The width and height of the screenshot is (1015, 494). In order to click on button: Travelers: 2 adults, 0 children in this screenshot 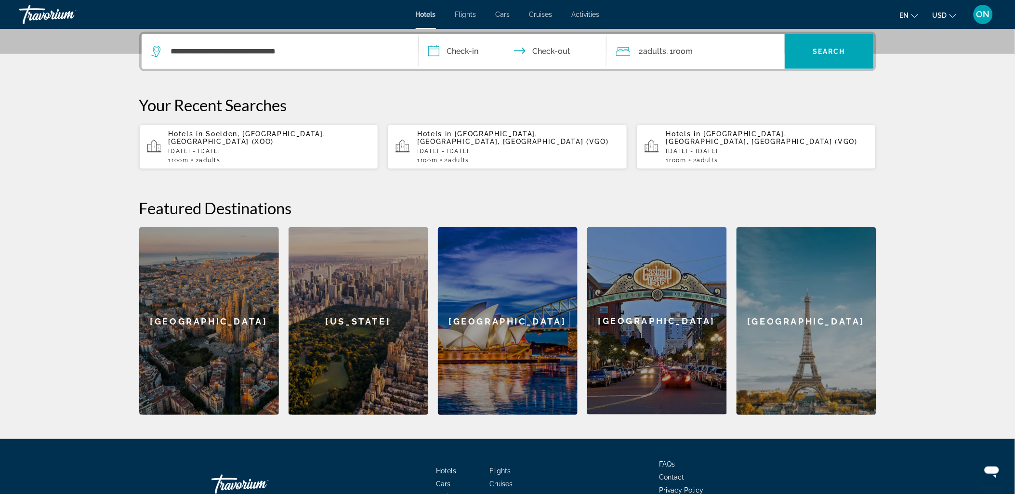, I will do `click(696, 52)`.